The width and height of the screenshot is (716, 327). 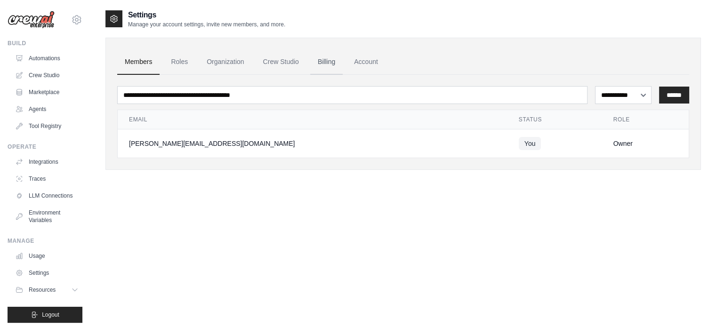 I want to click on span: Resources, so click(x=42, y=290).